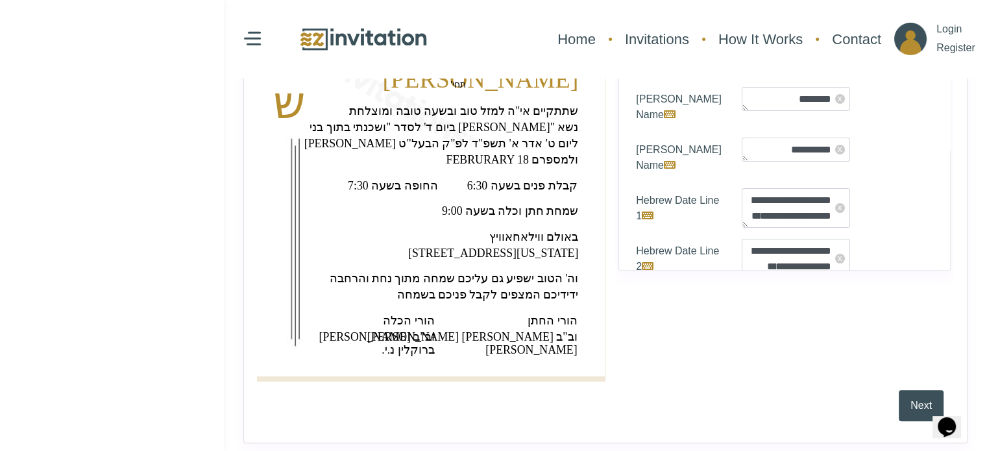  What do you see at coordinates (760, 39) in the screenshot?
I see `a: How It Works` at bounding box center [760, 39].